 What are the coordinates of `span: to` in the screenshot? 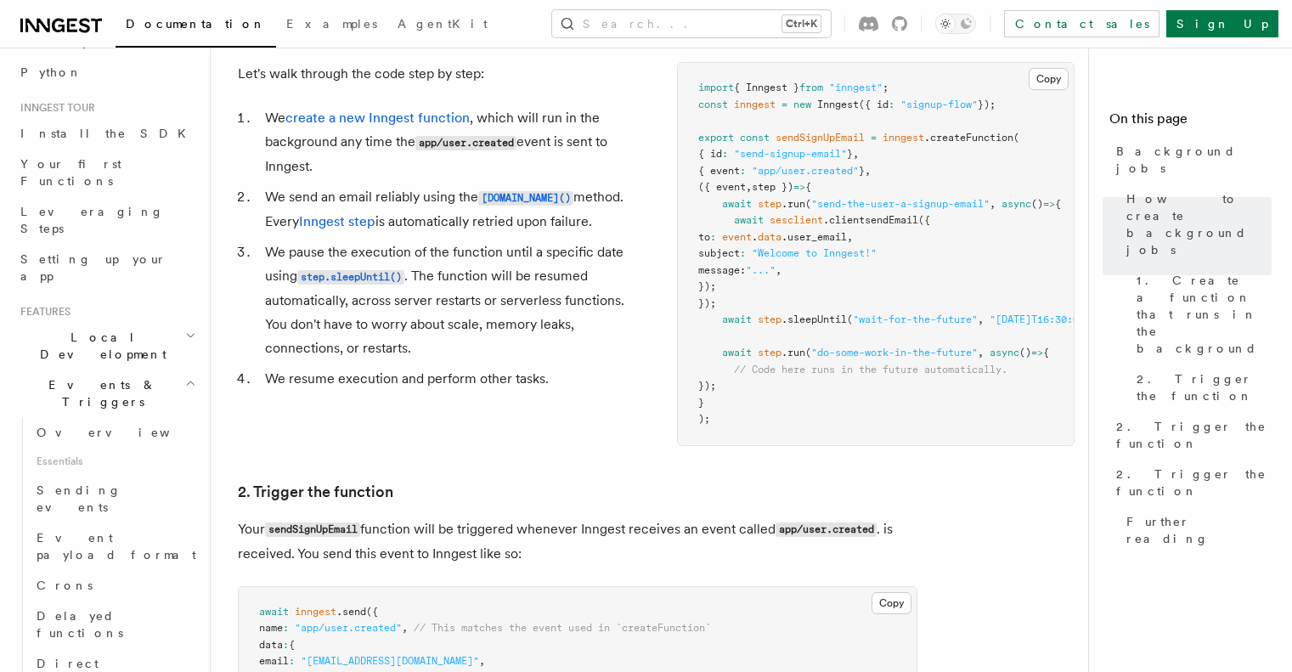 It's located at (704, 237).